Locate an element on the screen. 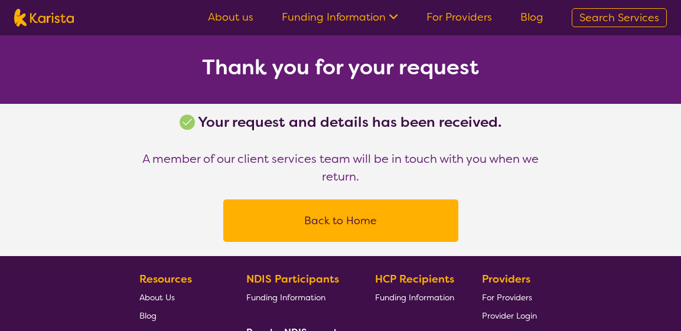 This screenshot has width=681, height=331. img: tick icon is located at coordinates (187, 122).